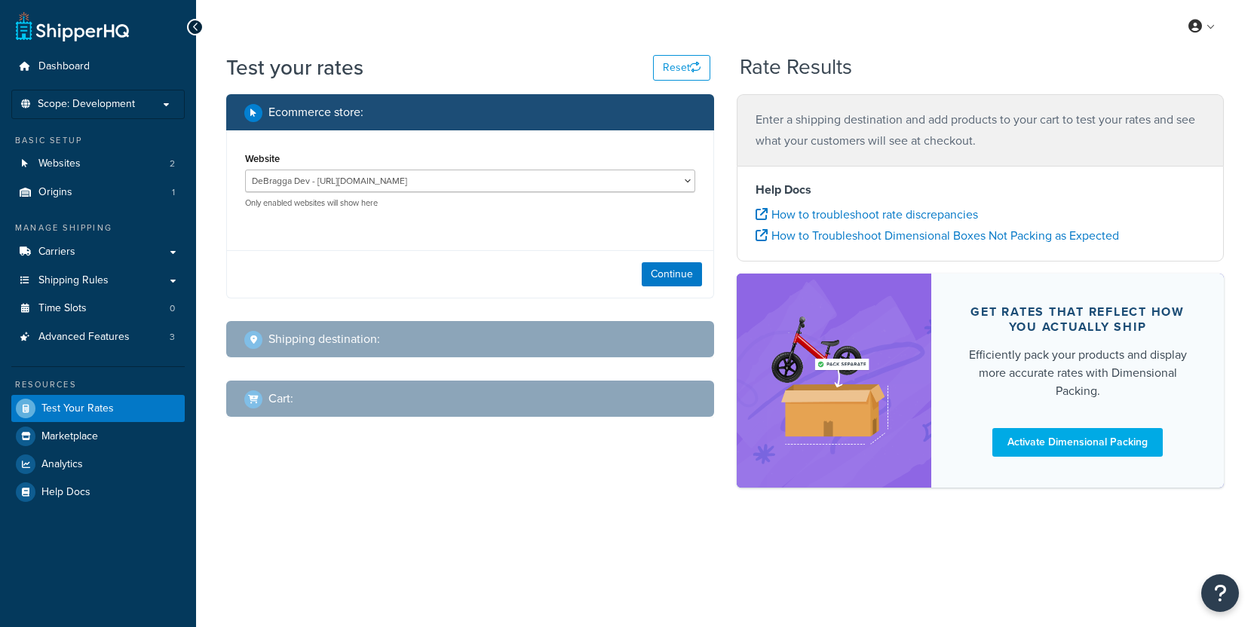 The image size is (1254, 627). I want to click on span: Advanced Features, so click(84, 337).